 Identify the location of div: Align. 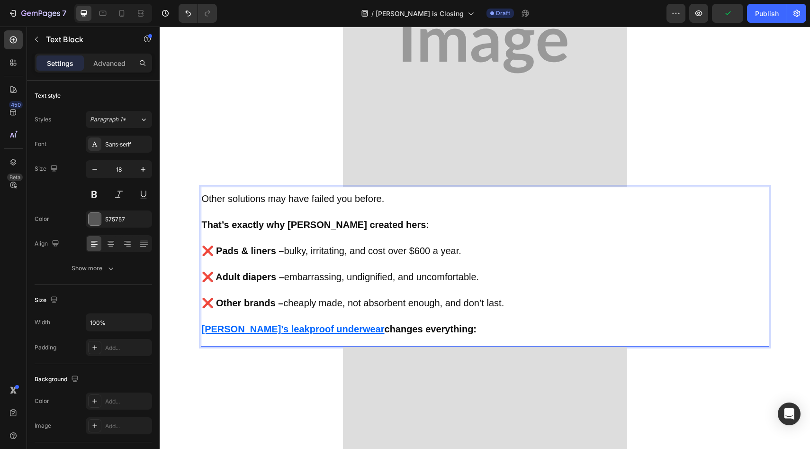
(48, 243).